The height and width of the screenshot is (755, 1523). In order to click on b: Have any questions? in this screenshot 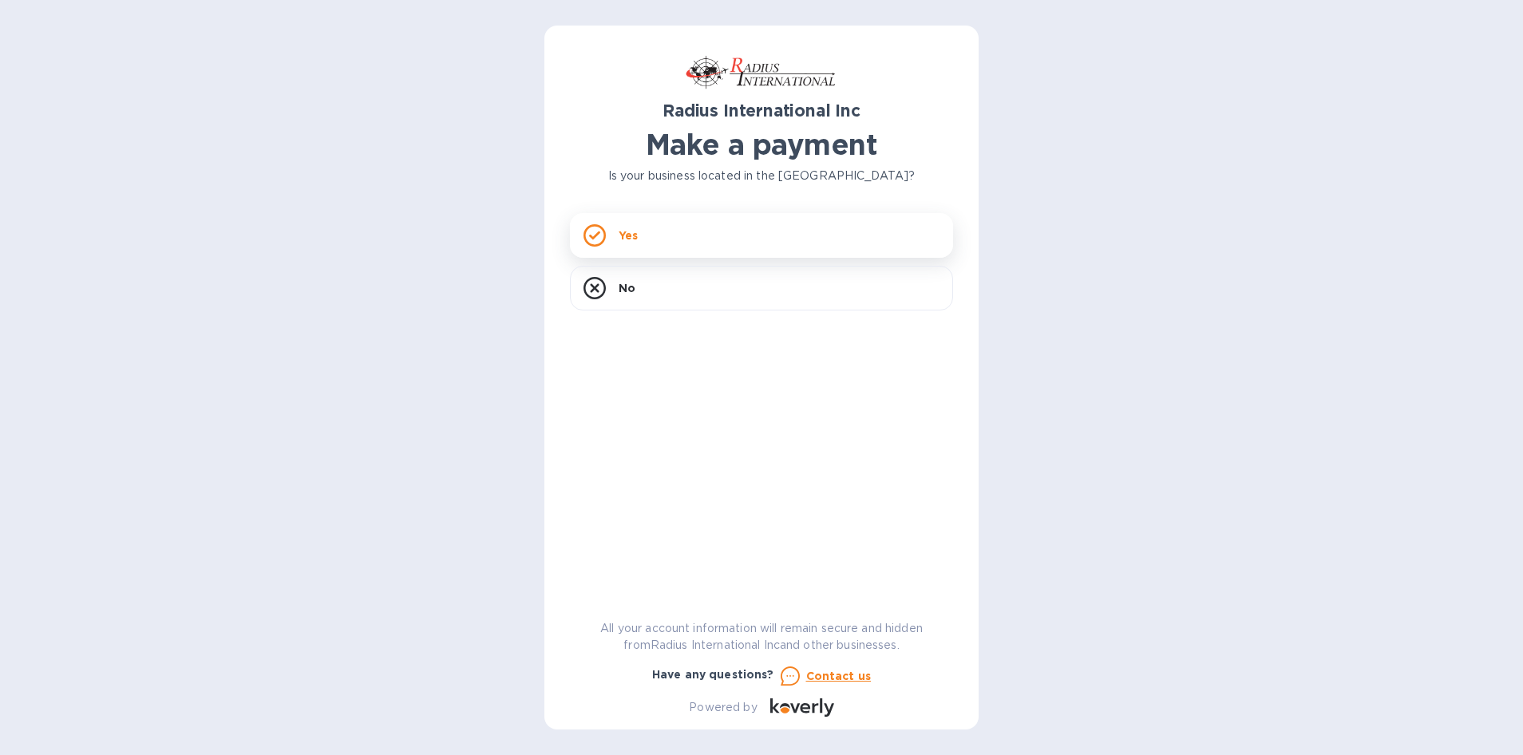, I will do `click(713, 674)`.